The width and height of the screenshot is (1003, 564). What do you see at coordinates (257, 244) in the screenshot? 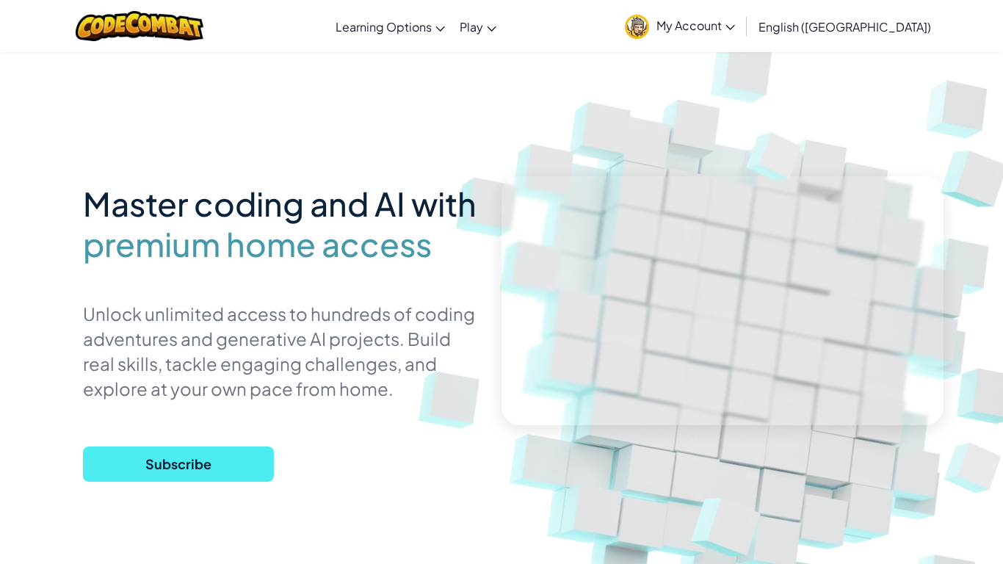
I see `span: premium home access` at bounding box center [257, 244].